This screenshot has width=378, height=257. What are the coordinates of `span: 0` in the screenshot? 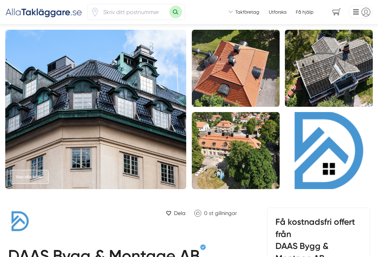 It's located at (206, 213).